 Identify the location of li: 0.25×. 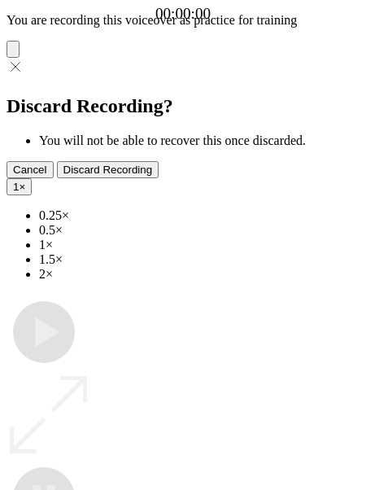
(199, 216).